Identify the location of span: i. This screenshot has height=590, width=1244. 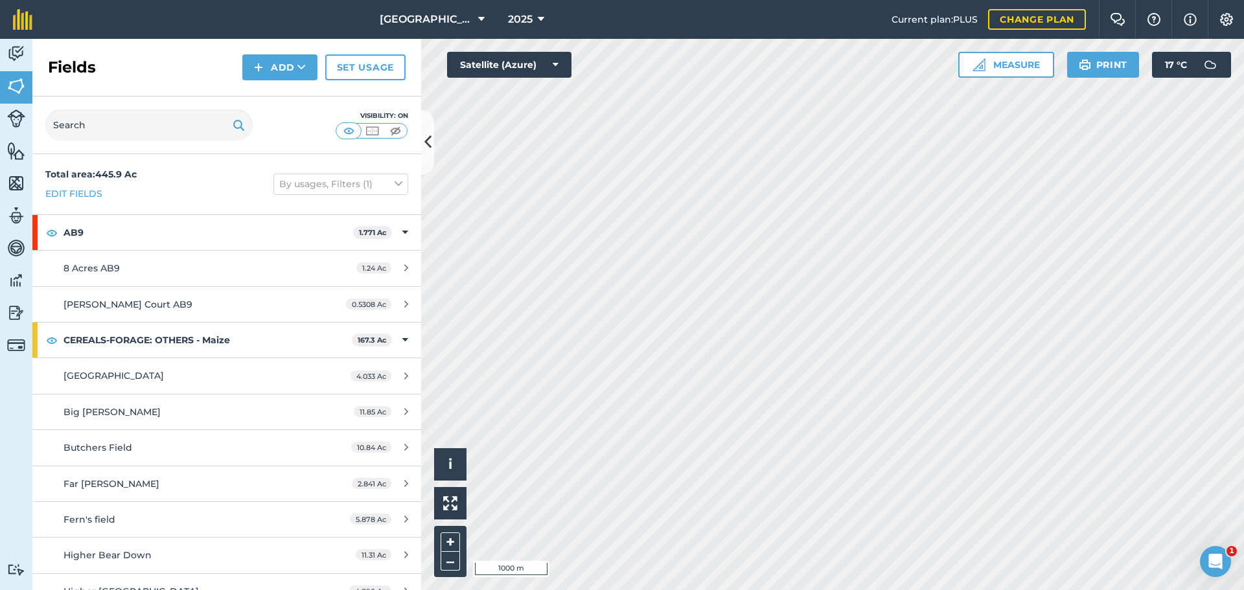
(450, 464).